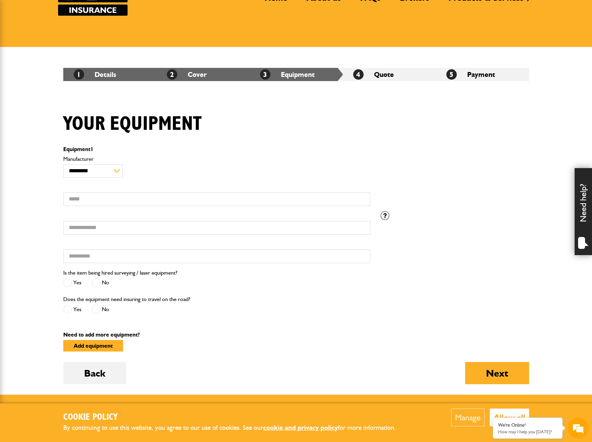 This screenshot has width=592, height=442. Describe the element at coordinates (127, 299) in the screenshot. I see `label: Does the equipment need insuring to travel on the road?` at that location.